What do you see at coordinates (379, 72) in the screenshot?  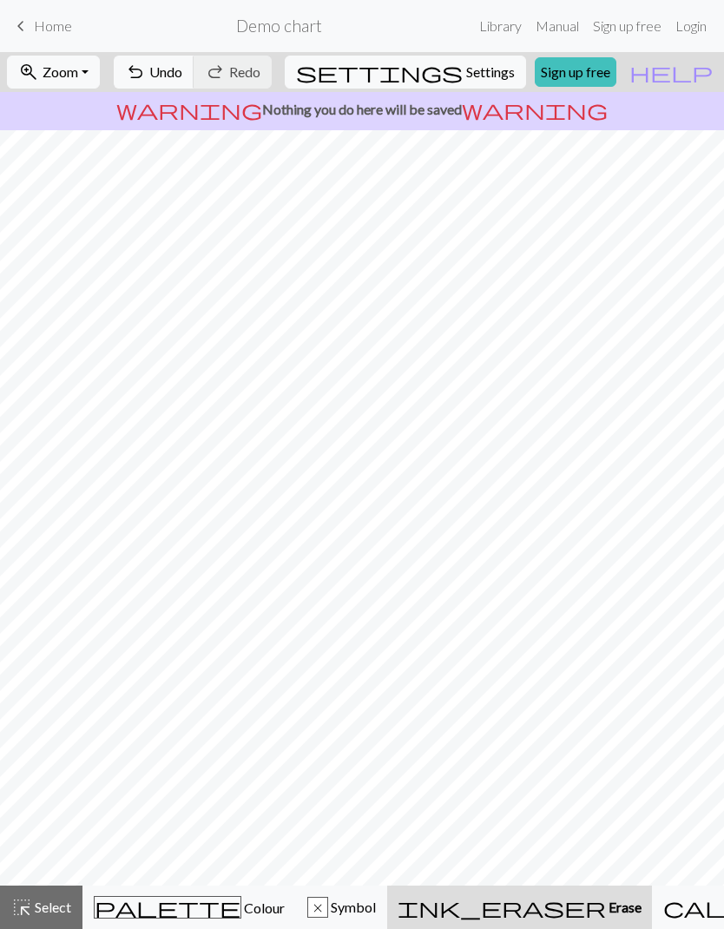 I see `span: settings` at bounding box center [379, 72].